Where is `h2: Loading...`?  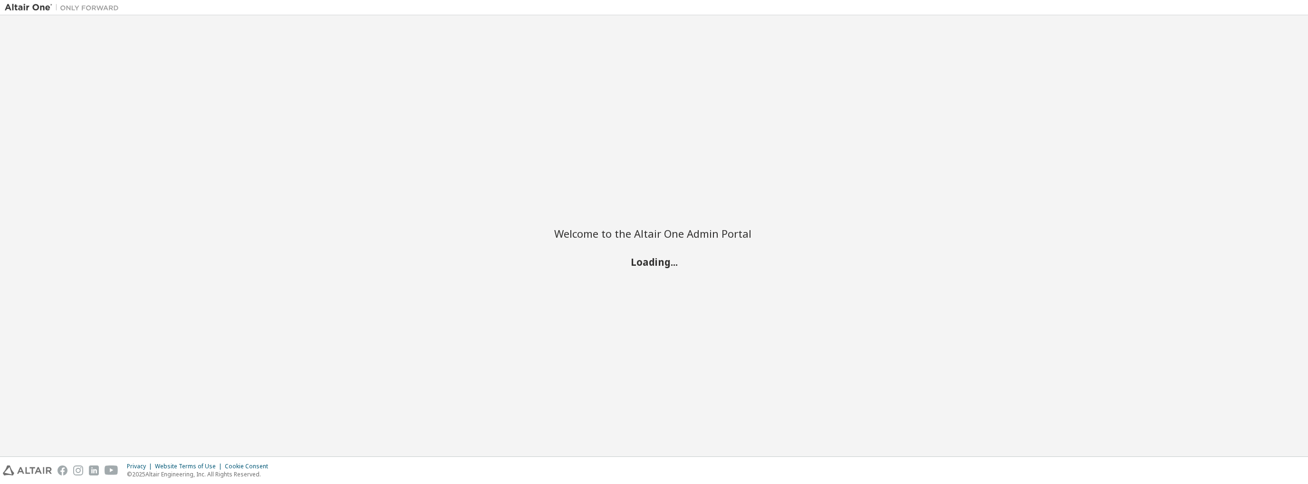
h2: Loading... is located at coordinates (654, 262).